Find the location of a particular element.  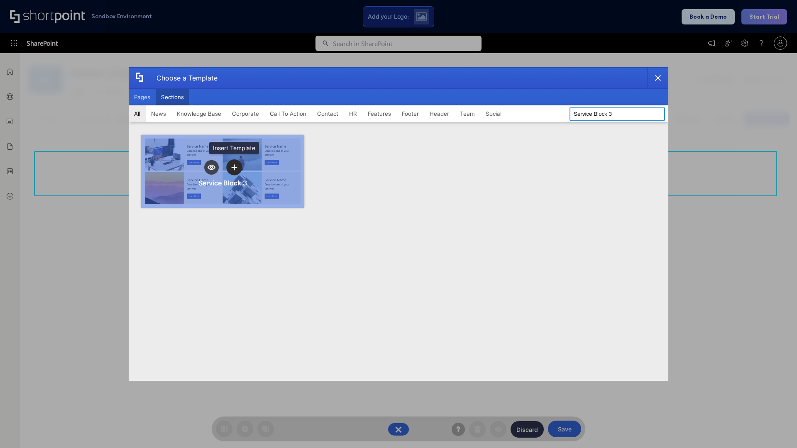

button: Knowledge Base is located at coordinates (199, 114).